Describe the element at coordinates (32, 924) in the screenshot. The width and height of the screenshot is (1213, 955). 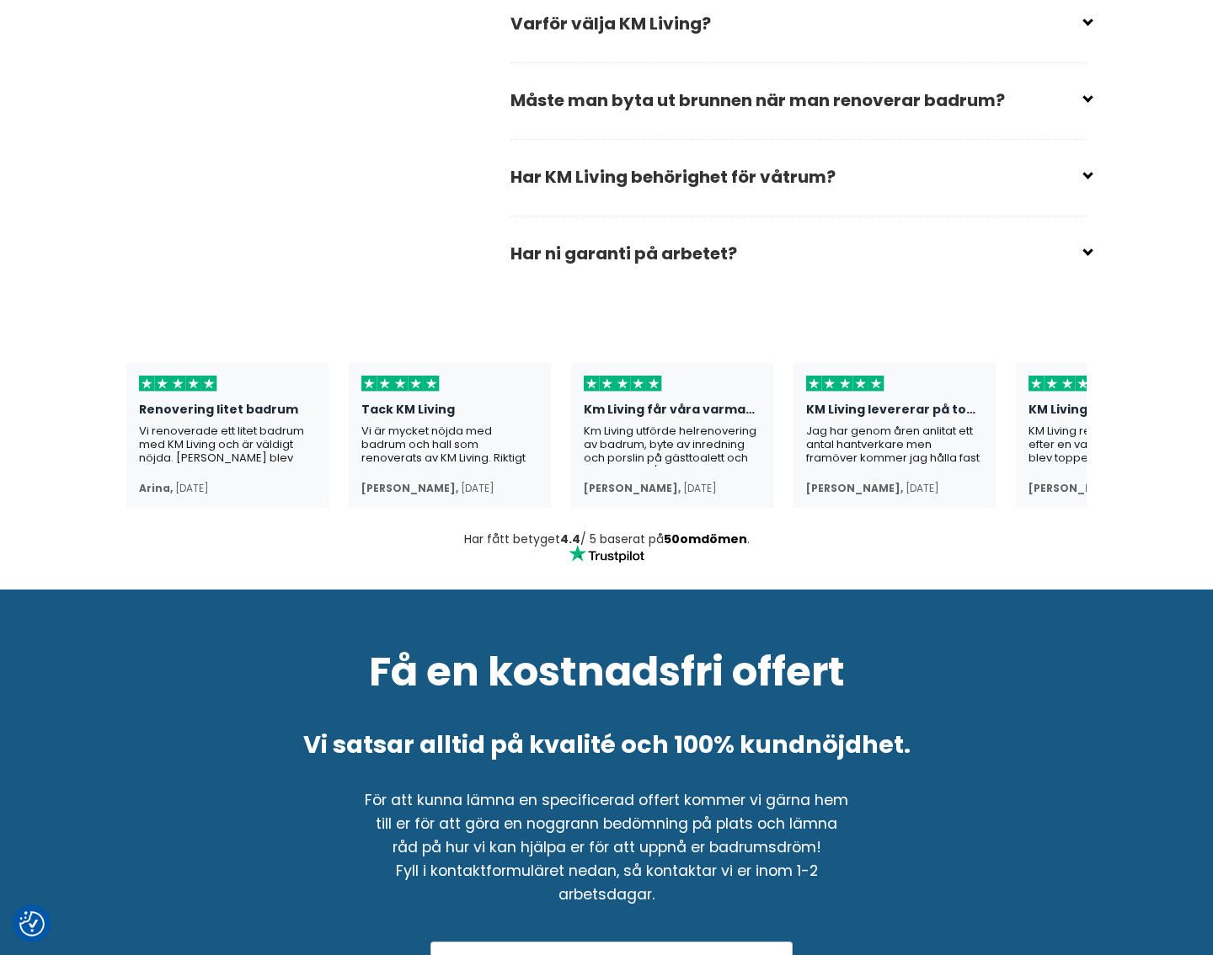
I see `button: Samtyckesinställningar` at that location.